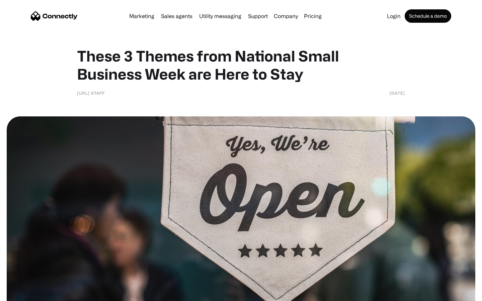 Image resolution: width=482 pixels, height=301 pixels. Describe the element at coordinates (141, 16) in the screenshot. I see `a: Marketing` at that location.